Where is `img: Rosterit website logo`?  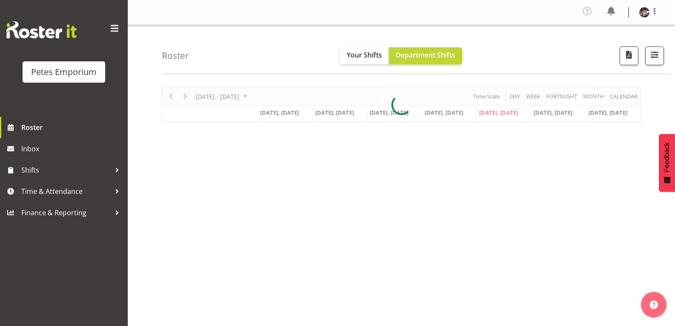
img: Rosterit website logo is located at coordinates (41, 30).